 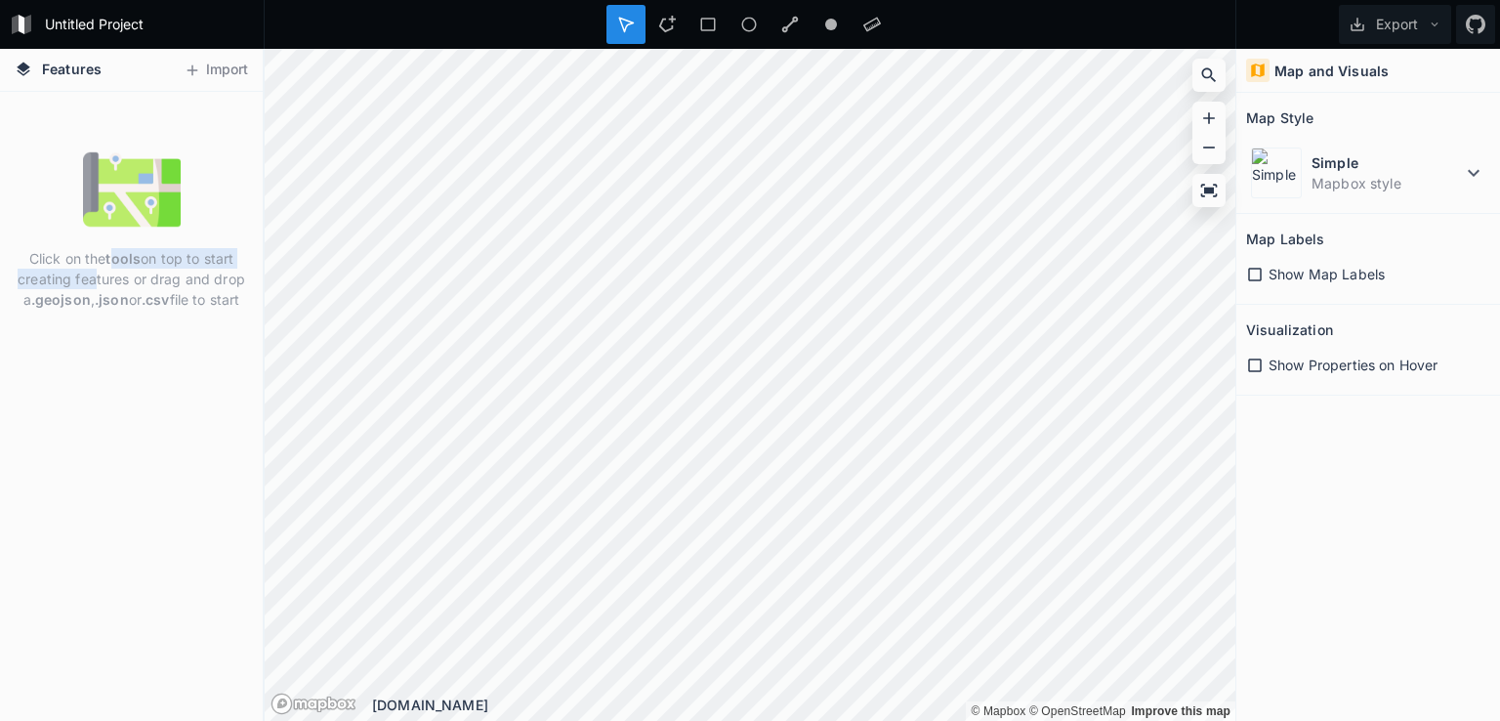 I want to click on h4: Map and Visuals, so click(x=1331, y=70).